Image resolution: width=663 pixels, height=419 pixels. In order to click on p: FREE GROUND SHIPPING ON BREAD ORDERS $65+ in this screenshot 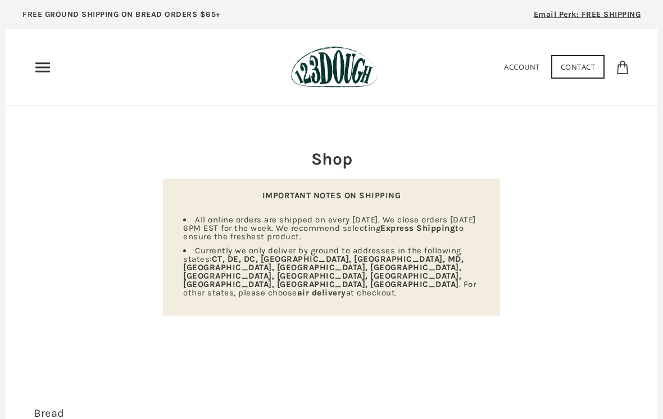, I will do `click(121, 15)`.